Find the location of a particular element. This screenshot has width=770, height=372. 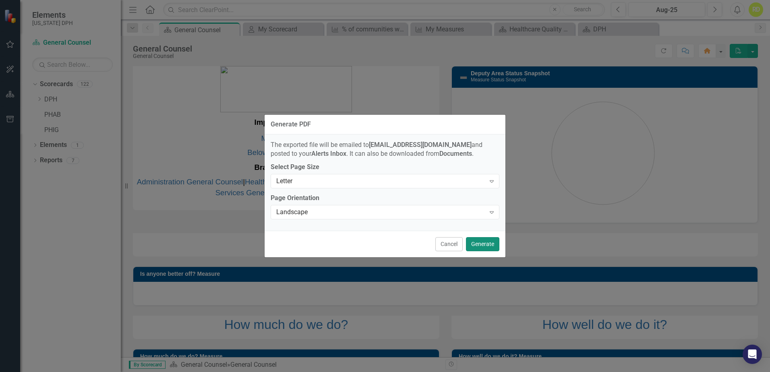

div: Landscape is located at coordinates (380, 212).